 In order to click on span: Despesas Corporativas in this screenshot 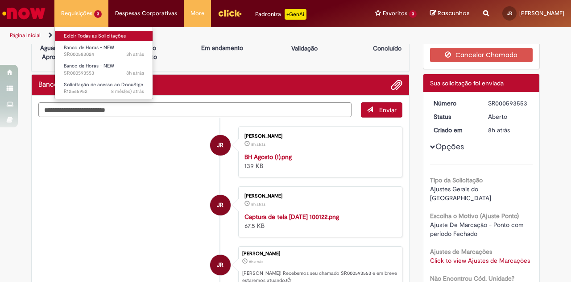, I will do `click(146, 13)`.